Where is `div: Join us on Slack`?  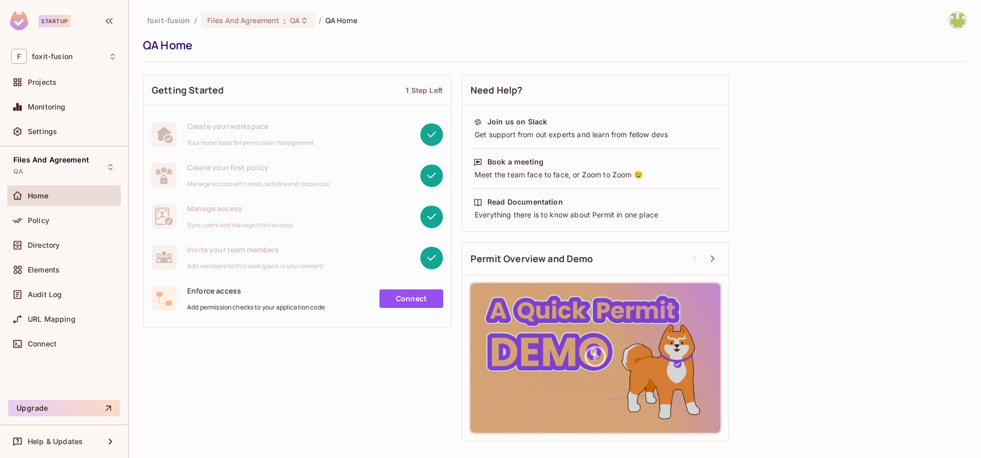 div: Join us on Slack is located at coordinates (517, 122).